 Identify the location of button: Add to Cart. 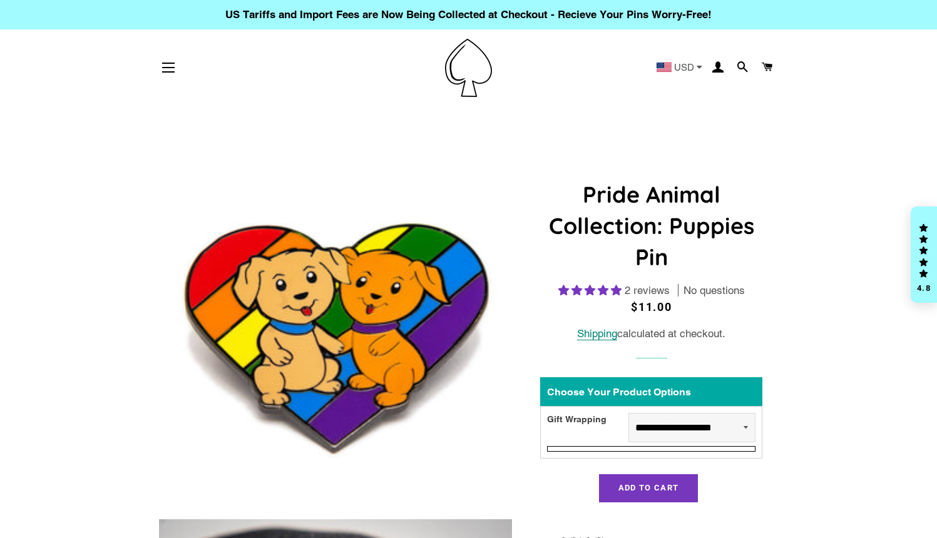
(649, 488).